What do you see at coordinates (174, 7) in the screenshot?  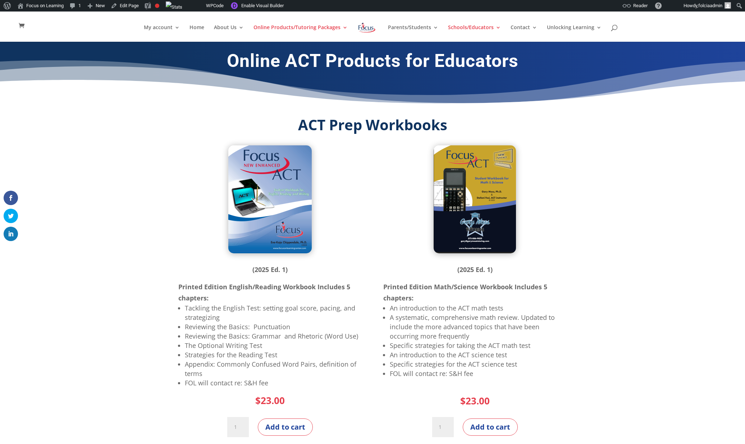 I see `img: Views over 48 hours. Click for more Jetpack Stats.` at bounding box center [174, 7].